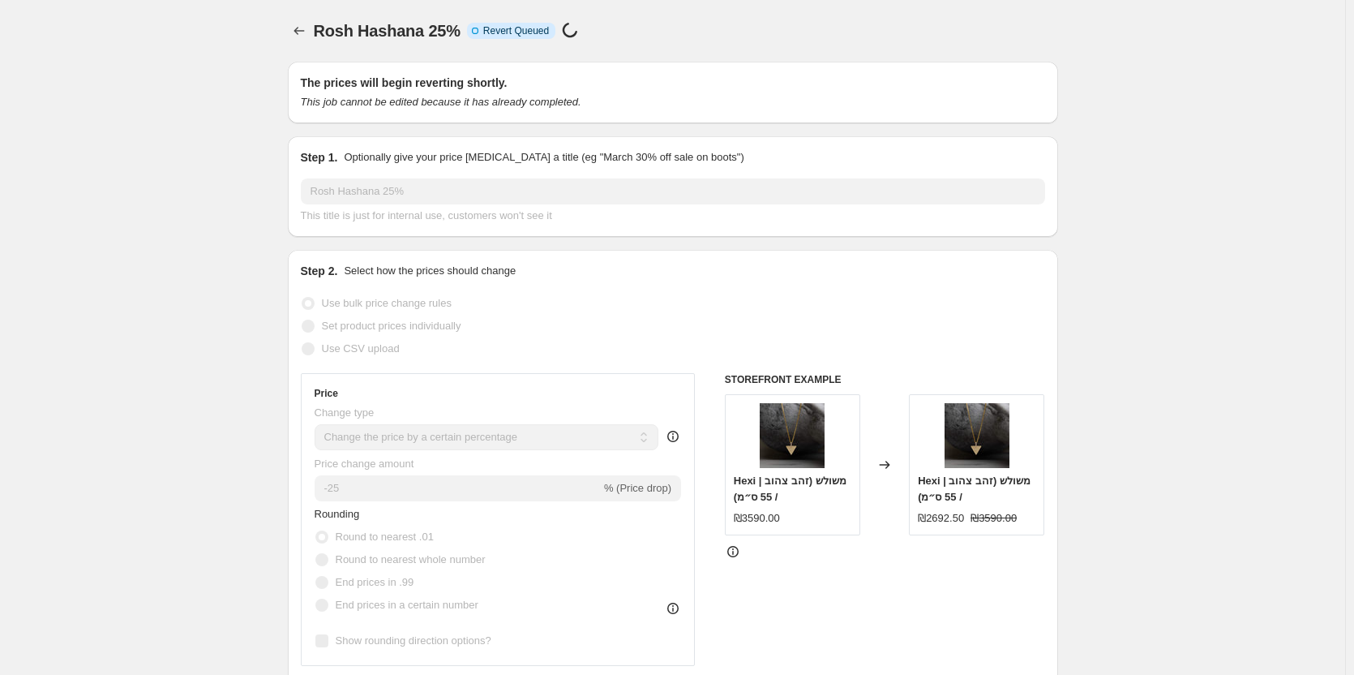 This screenshot has height=675, width=1354. Describe the element at coordinates (756, 518) in the screenshot. I see `div: ₪3590.00` at that location.